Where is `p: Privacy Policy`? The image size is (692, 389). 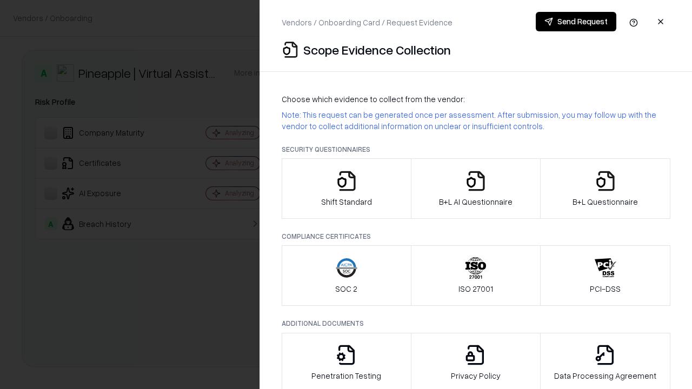 p: Privacy Policy is located at coordinates (475, 375).